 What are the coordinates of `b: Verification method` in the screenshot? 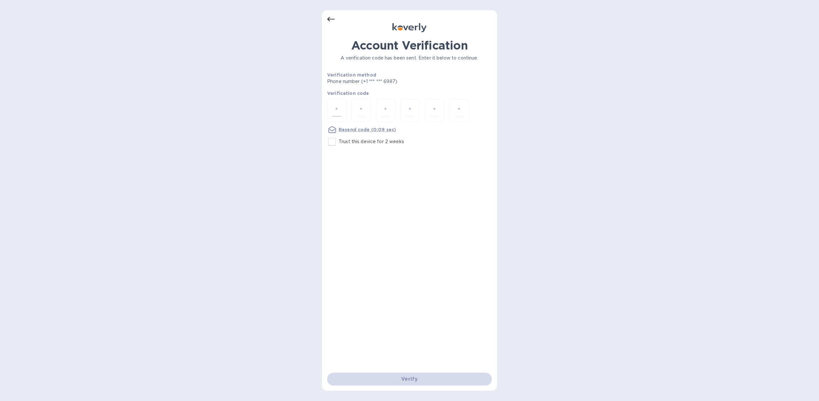 It's located at (351, 75).